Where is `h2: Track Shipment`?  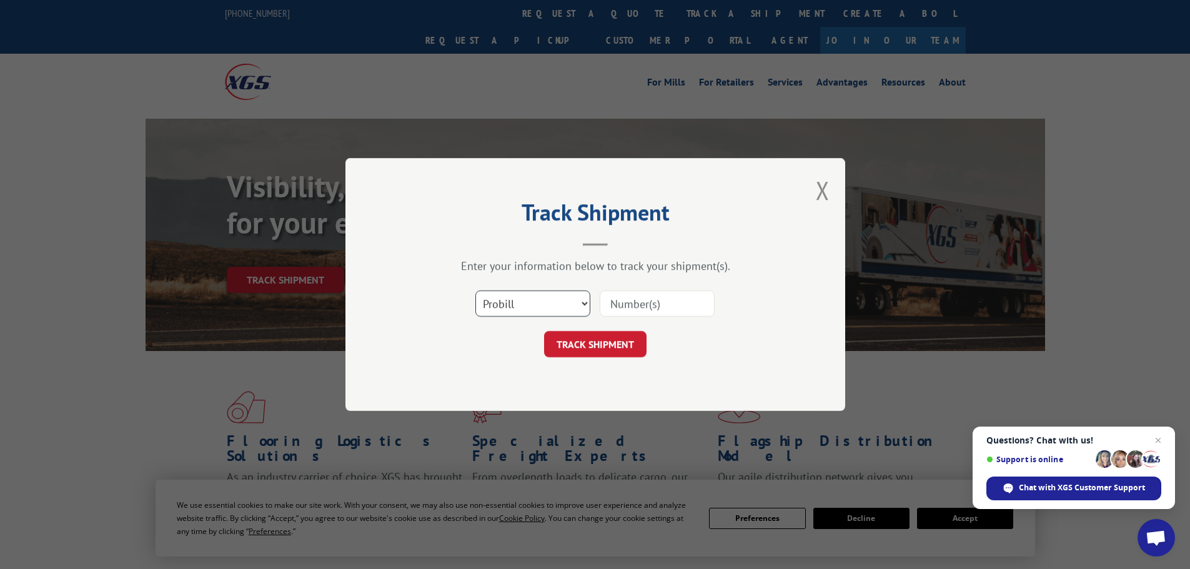
h2: Track Shipment is located at coordinates (595, 216).